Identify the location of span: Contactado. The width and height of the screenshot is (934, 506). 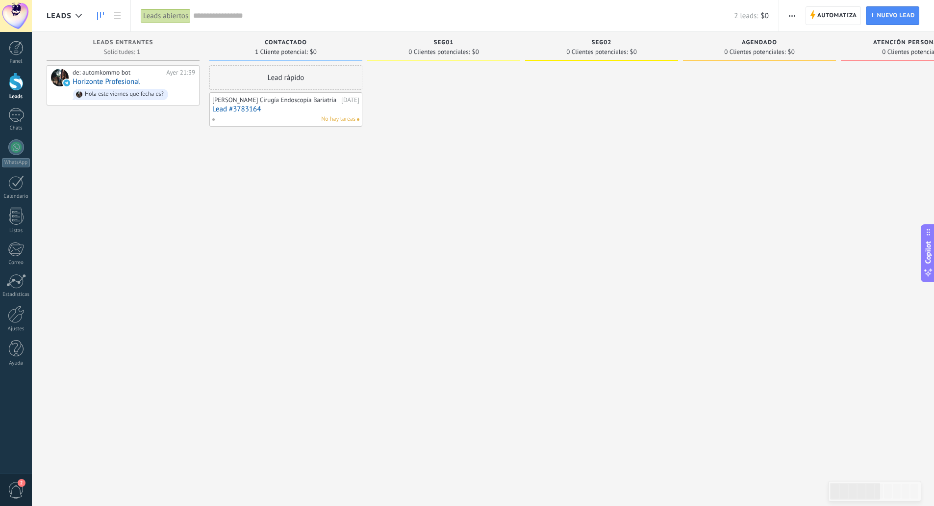
(286, 43).